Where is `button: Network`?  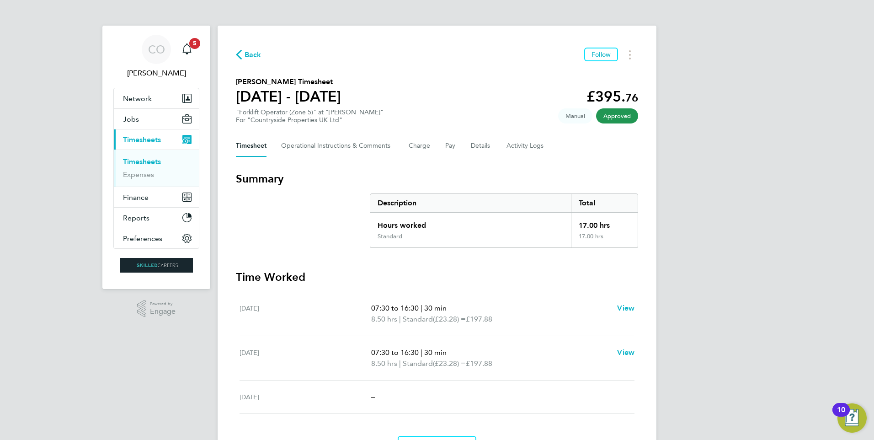 button: Network is located at coordinates (156, 98).